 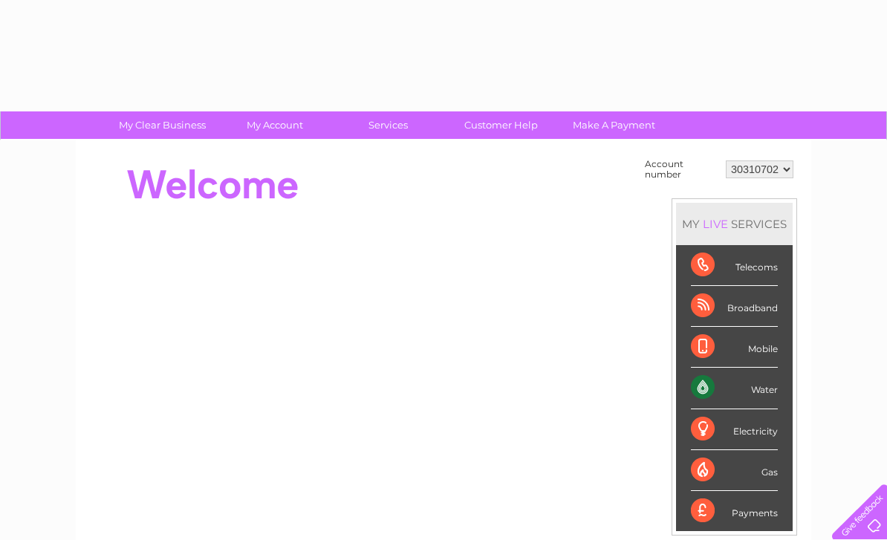 What do you see at coordinates (388, 125) in the screenshot?
I see `a: Services` at bounding box center [388, 125].